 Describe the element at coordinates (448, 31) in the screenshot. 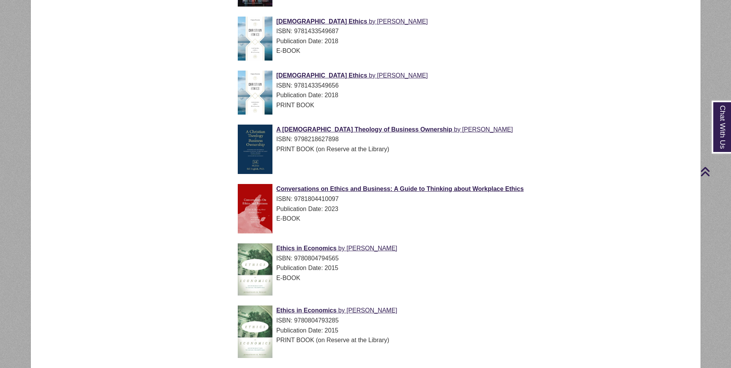

I see `div: ISBN: 9781433549687` at that location.